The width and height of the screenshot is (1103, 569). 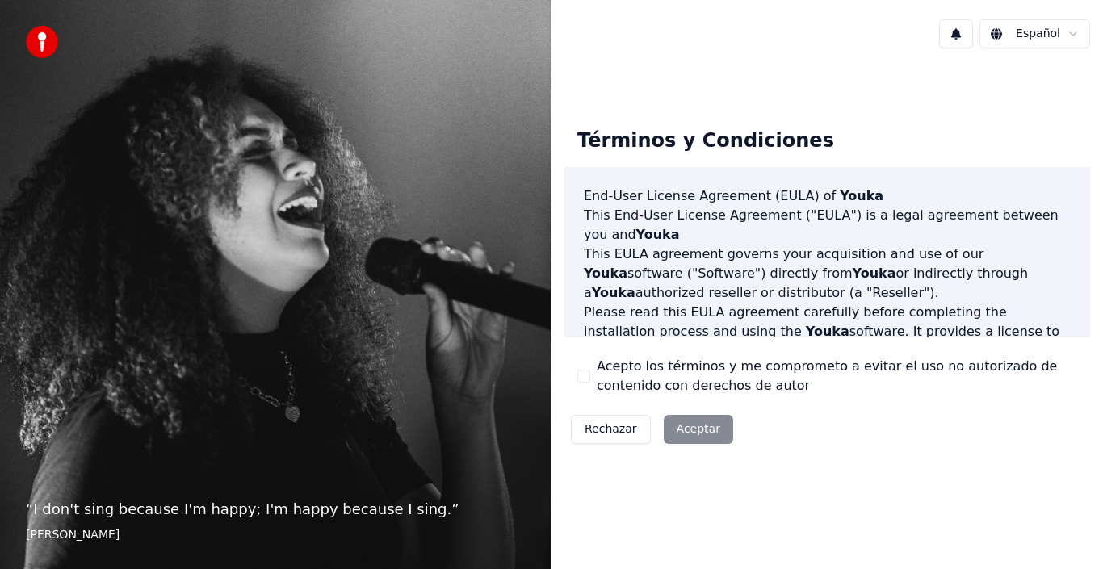 I want to click on p: This End-User License Agreement ("EULA") is a legal agreement between you and, so click(x=827, y=225).